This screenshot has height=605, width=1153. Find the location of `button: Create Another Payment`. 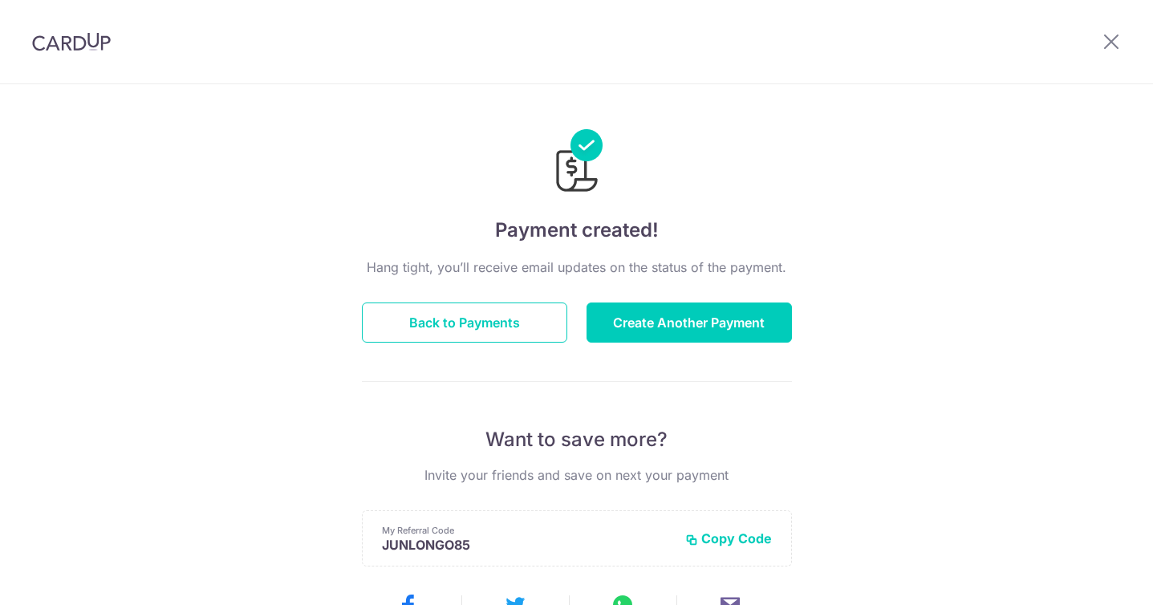

button: Create Another Payment is located at coordinates (689, 323).